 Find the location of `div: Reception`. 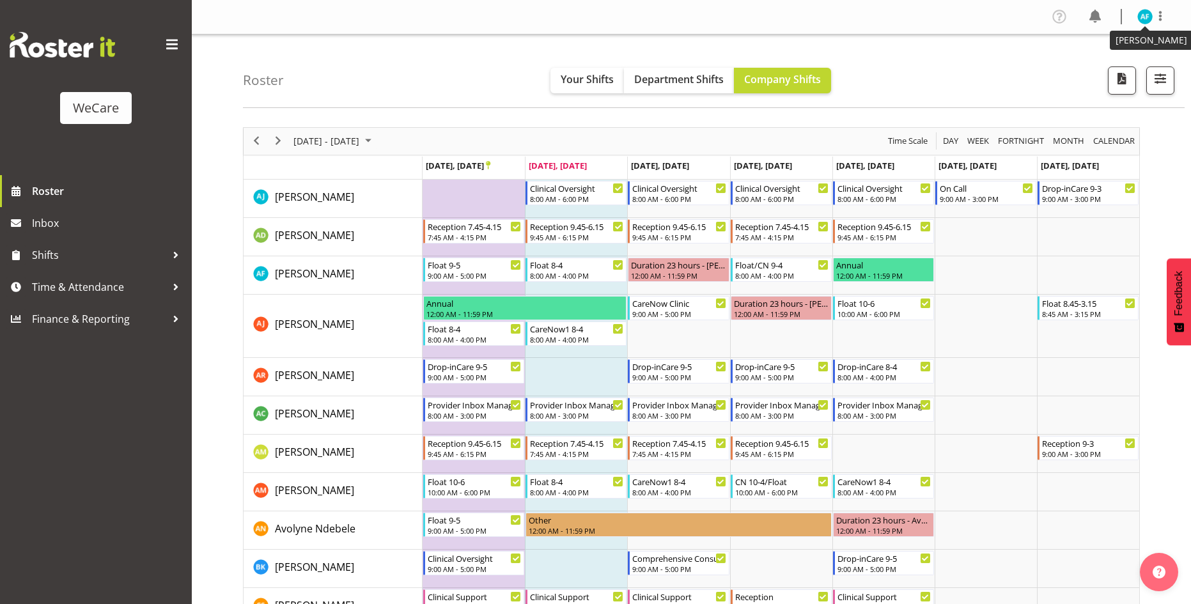

div: Reception is located at coordinates (782, 597).